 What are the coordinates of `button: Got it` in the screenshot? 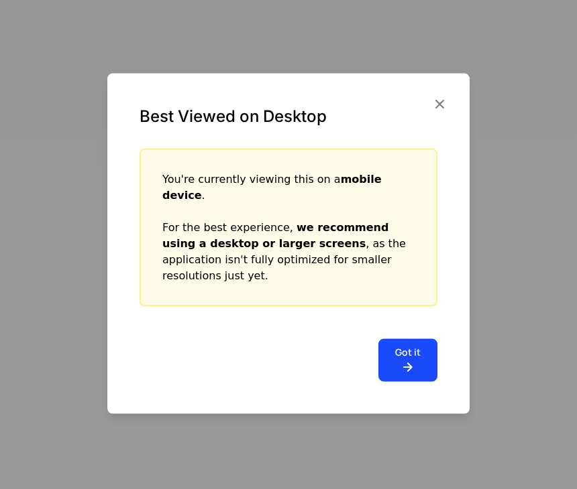 It's located at (408, 361).